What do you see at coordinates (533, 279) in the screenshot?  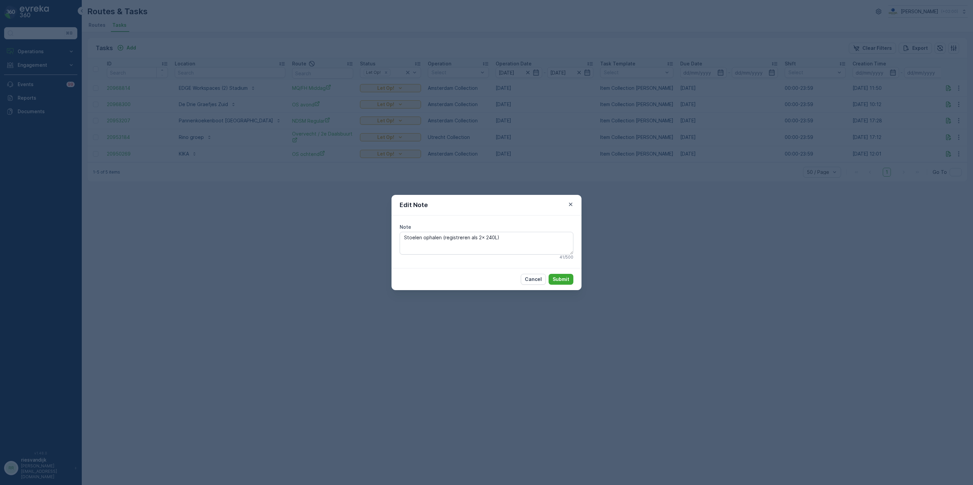 I see `p: Cancel` at bounding box center [533, 279].